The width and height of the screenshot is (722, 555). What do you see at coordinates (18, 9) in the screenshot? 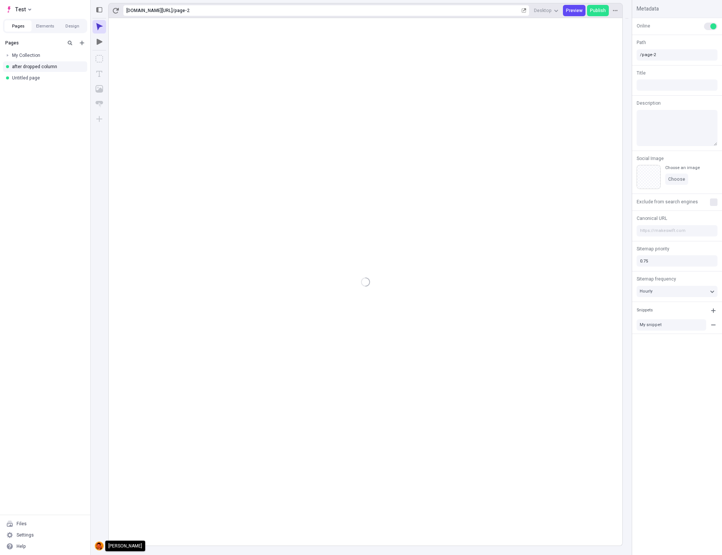
I see `button: Select site` at bounding box center [18, 9].